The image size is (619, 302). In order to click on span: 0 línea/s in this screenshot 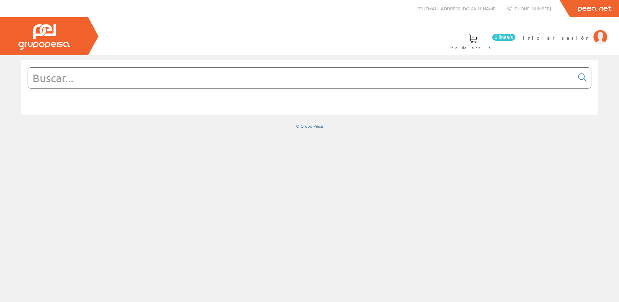, I will do `click(504, 37)`.